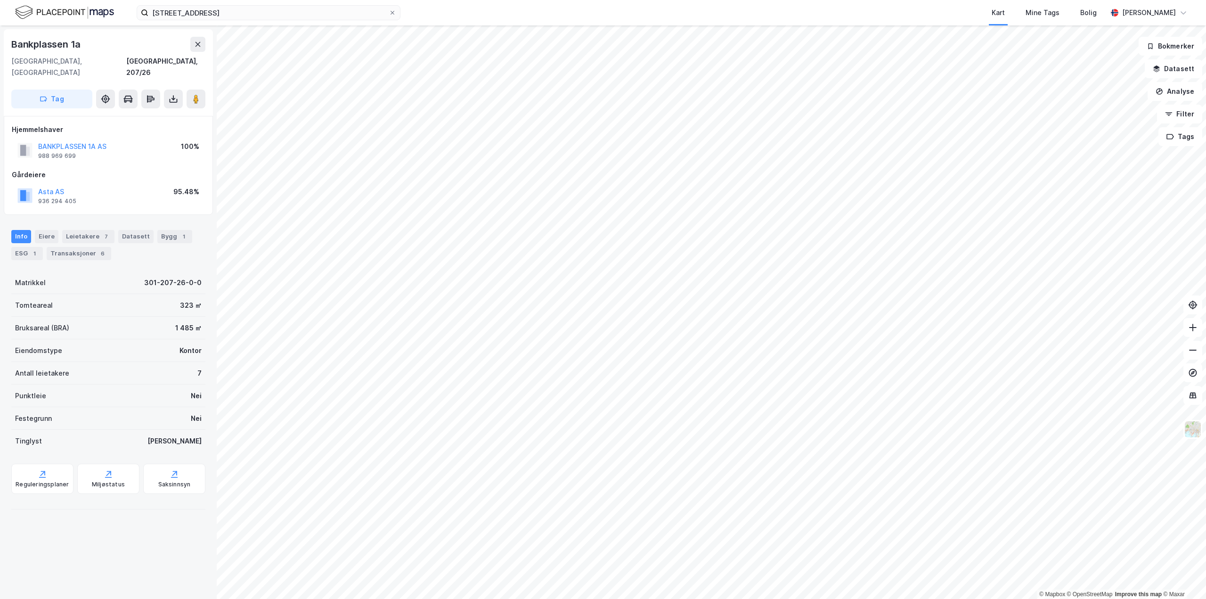 Image resolution: width=1206 pixels, height=599 pixels. I want to click on button: Filter, so click(1180, 114).